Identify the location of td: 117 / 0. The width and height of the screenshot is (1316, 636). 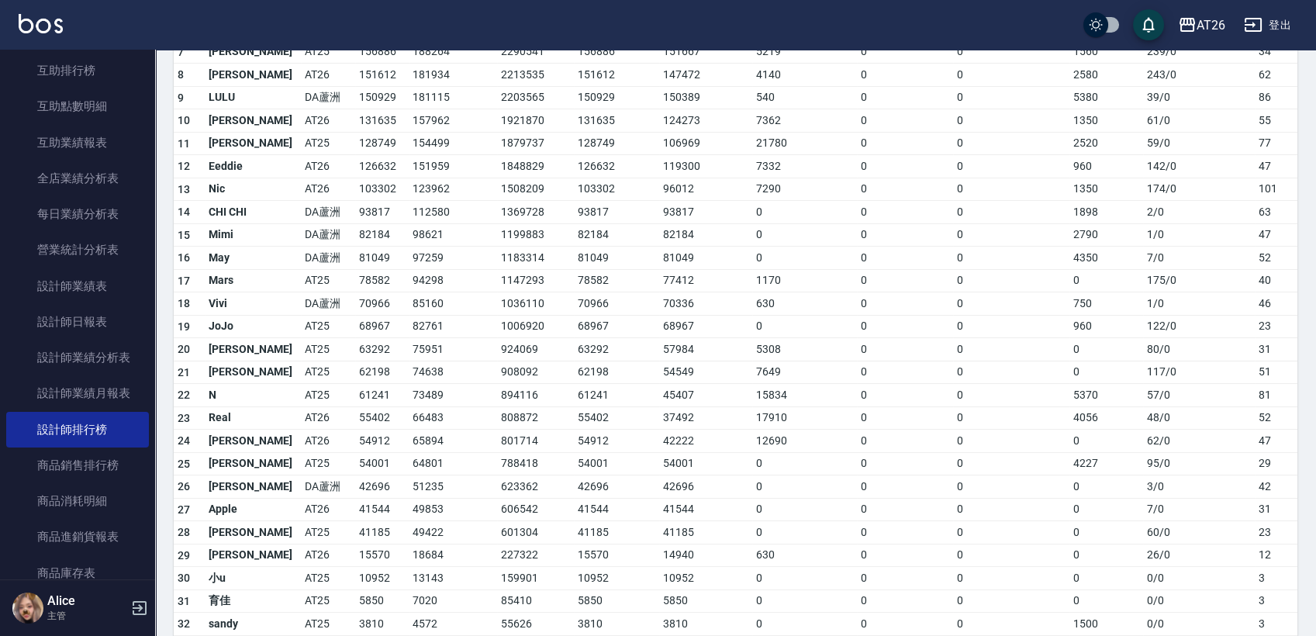
(1199, 372).